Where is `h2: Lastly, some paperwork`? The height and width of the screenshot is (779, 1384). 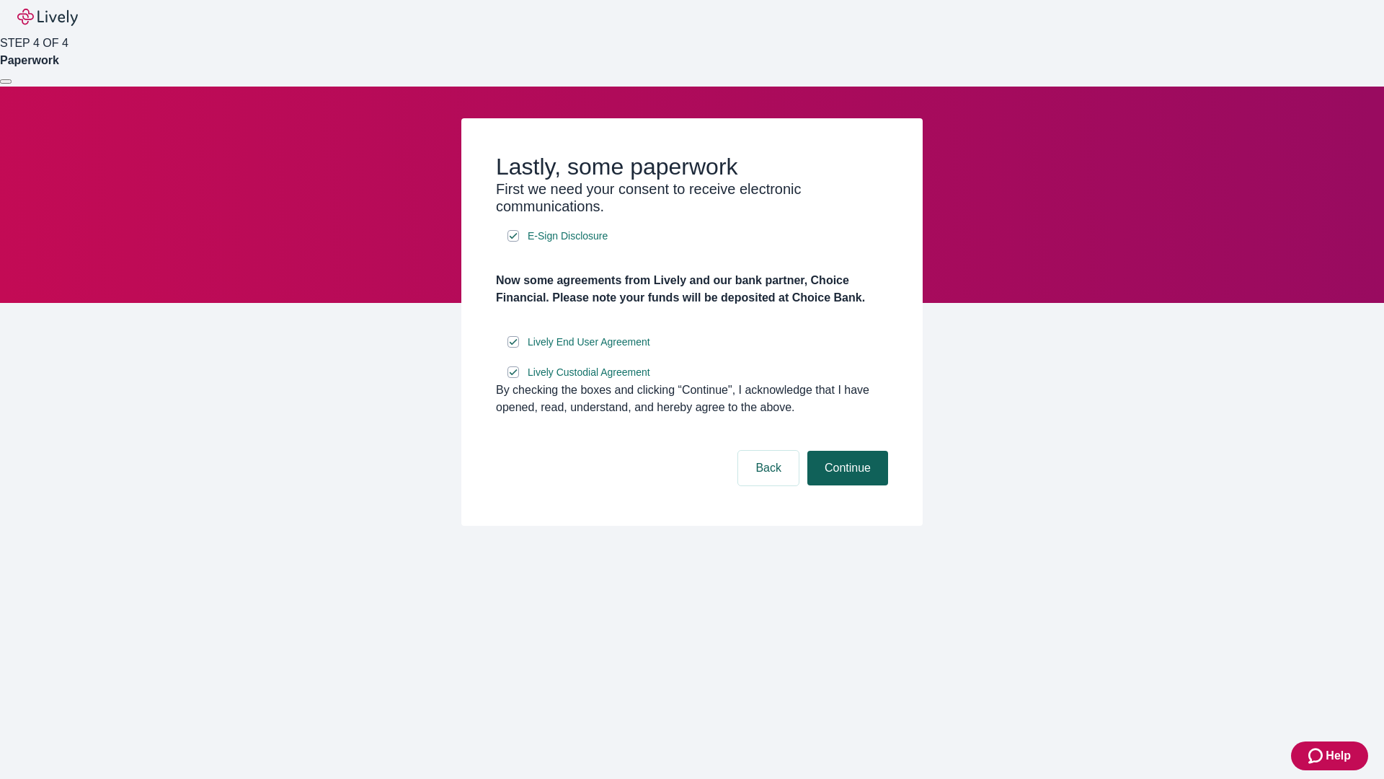 h2: Lastly, some paperwork is located at coordinates (692, 167).